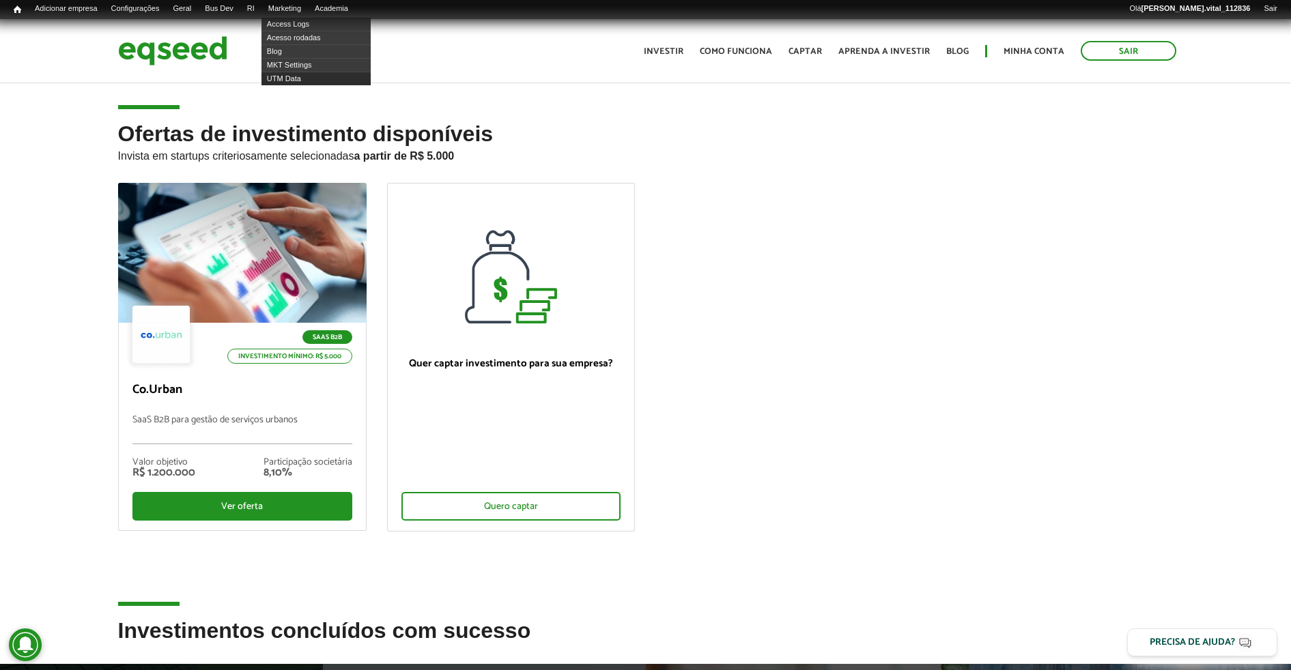 The height and width of the screenshot is (670, 1291). Describe the element at coordinates (164, 473) in the screenshot. I see `div: R$ 1.200.000` at that location.